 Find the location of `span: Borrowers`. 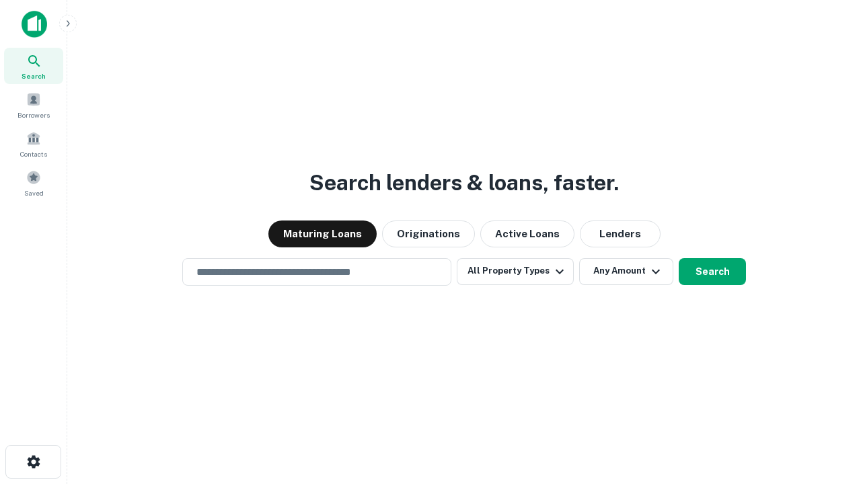

span: Borrowers is located at coordinates (34, 115).